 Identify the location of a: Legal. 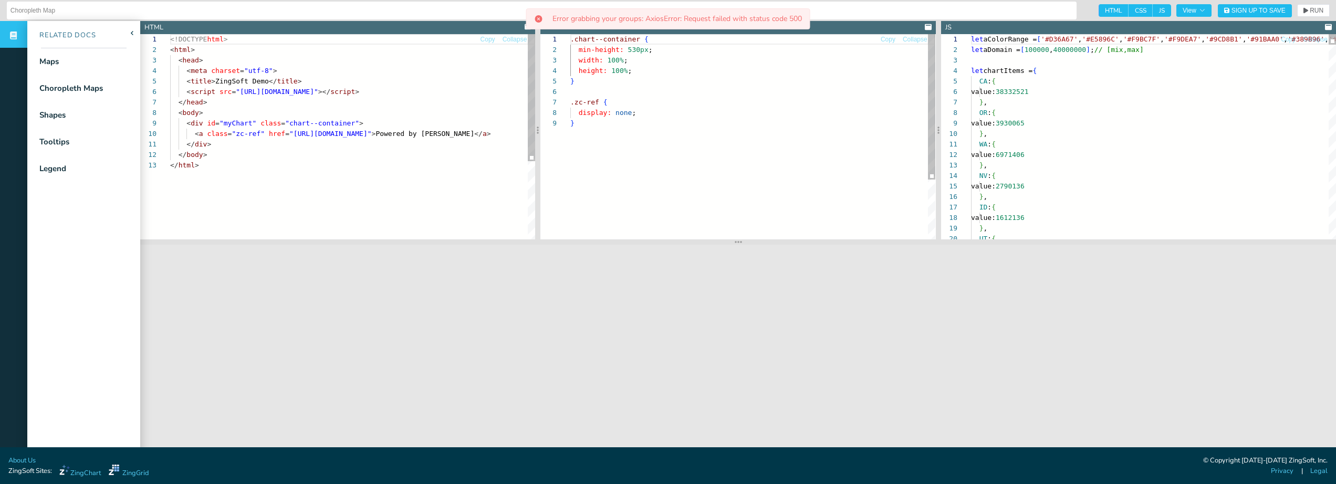
(1319, 471).